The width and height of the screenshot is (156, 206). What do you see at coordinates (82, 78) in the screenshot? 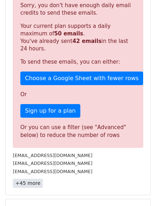
I see `a: Choose a Google Sheet with fewer rows` at bounding box center [82, 78].